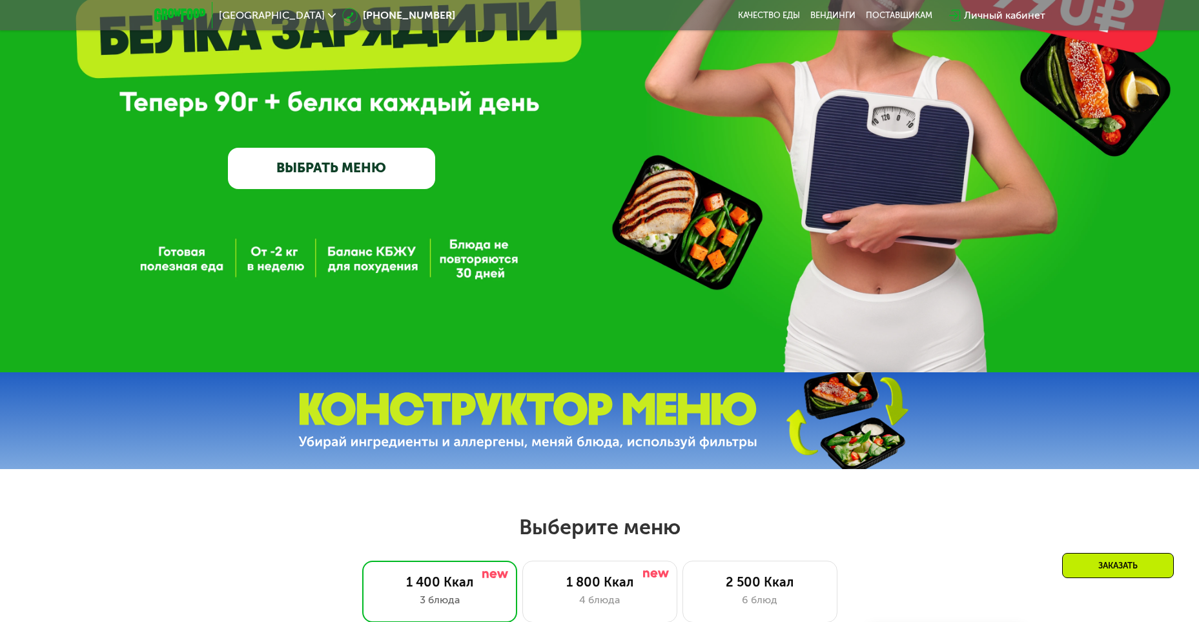 This screenshot has width=1199, height=622. I want to click on div: поставщикам, so click(899, 15).